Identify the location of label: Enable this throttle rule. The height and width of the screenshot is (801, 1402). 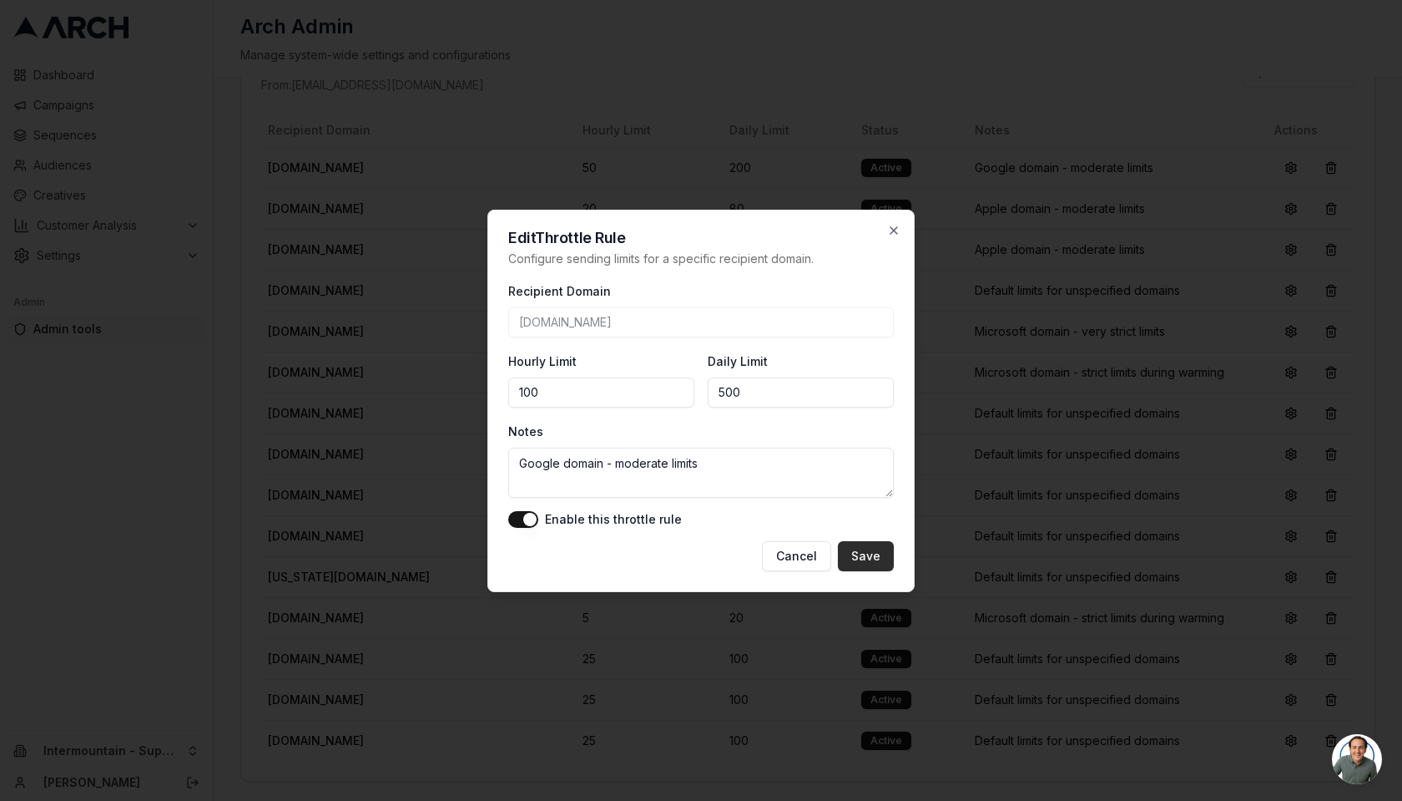
(614, 519).